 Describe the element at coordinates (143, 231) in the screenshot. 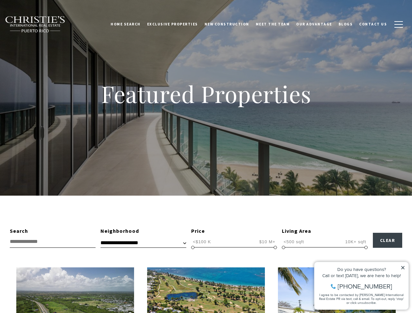

I see `div: Neighborhood` at that location.